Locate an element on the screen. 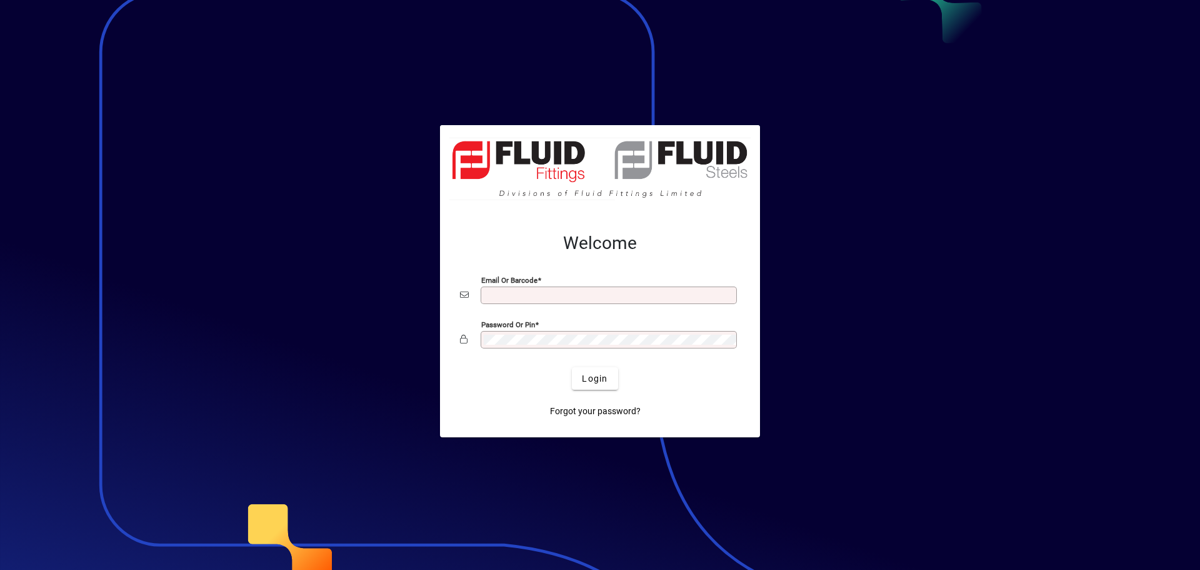 This screenshot has height=570, width=1200. span: Forgot your password? is located at coordinates (595, 411).